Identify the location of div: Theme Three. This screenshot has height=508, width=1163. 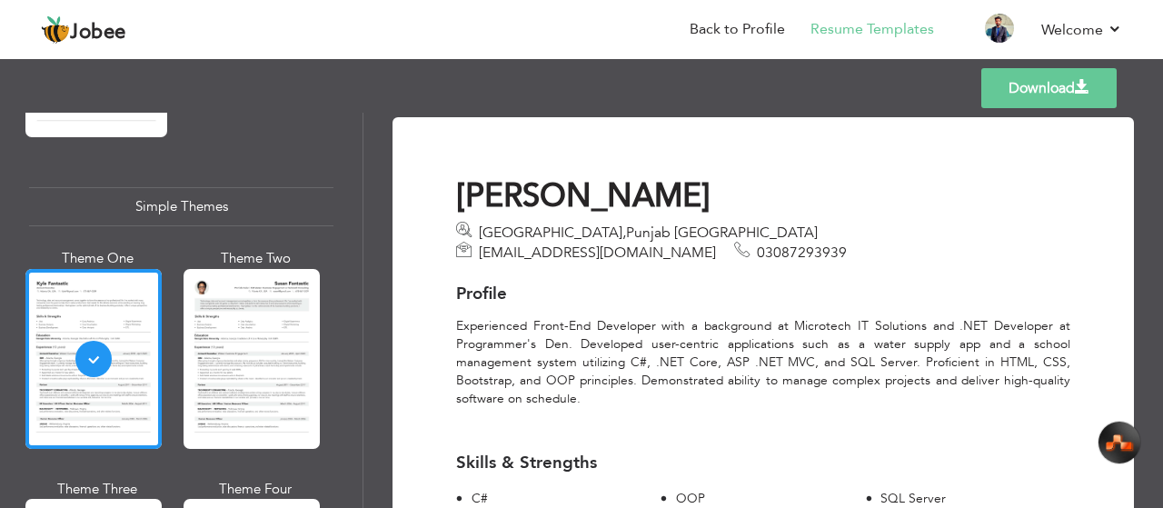
(97, 489).